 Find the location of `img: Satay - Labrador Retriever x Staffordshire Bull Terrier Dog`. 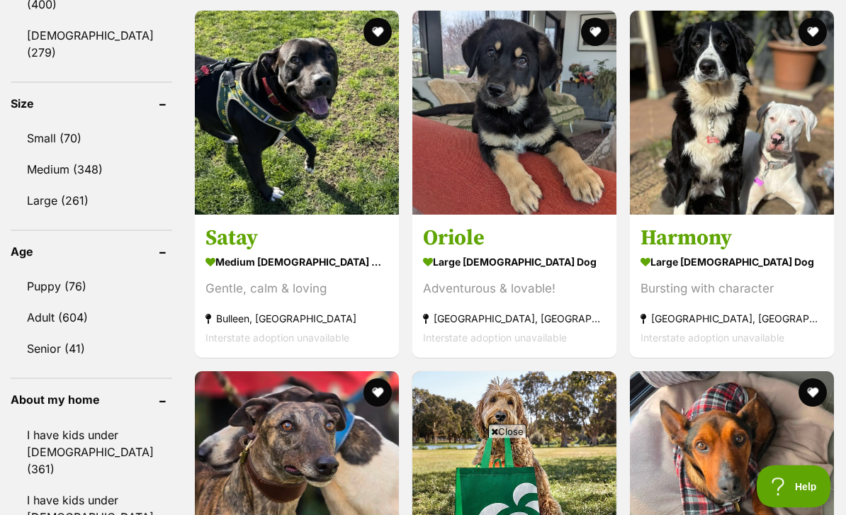

img: Satay - Labrador Retriever x Staffordshire Bull Terrier Dog is located at coordinates (297, 113).